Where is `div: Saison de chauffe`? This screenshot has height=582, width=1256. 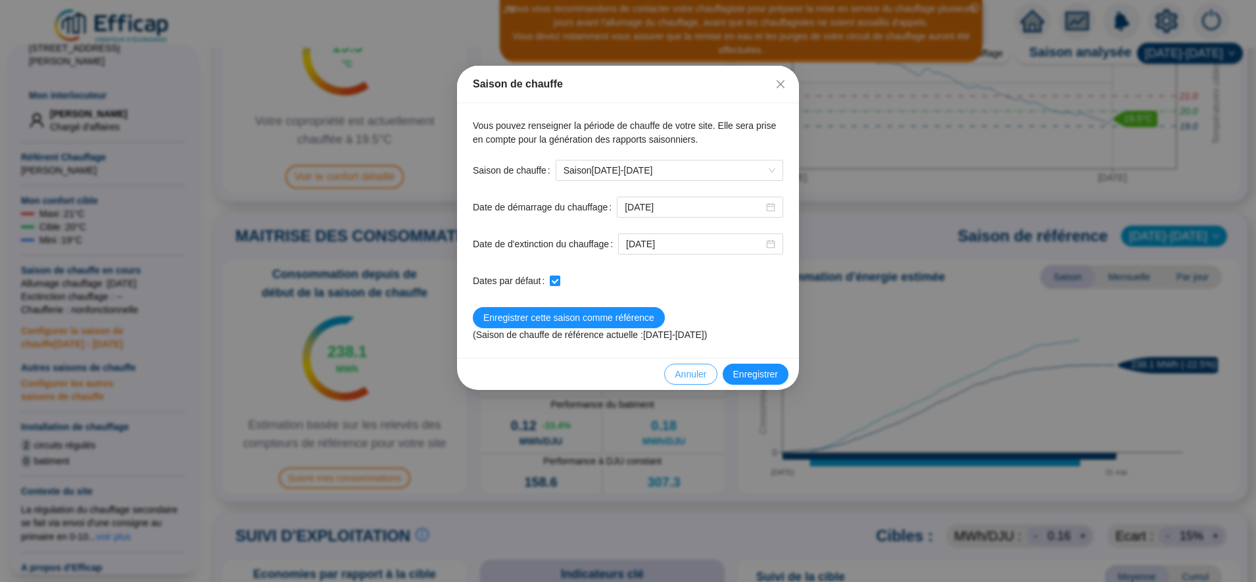 div: Saison de chauffe is located at coordinates (628, 84).